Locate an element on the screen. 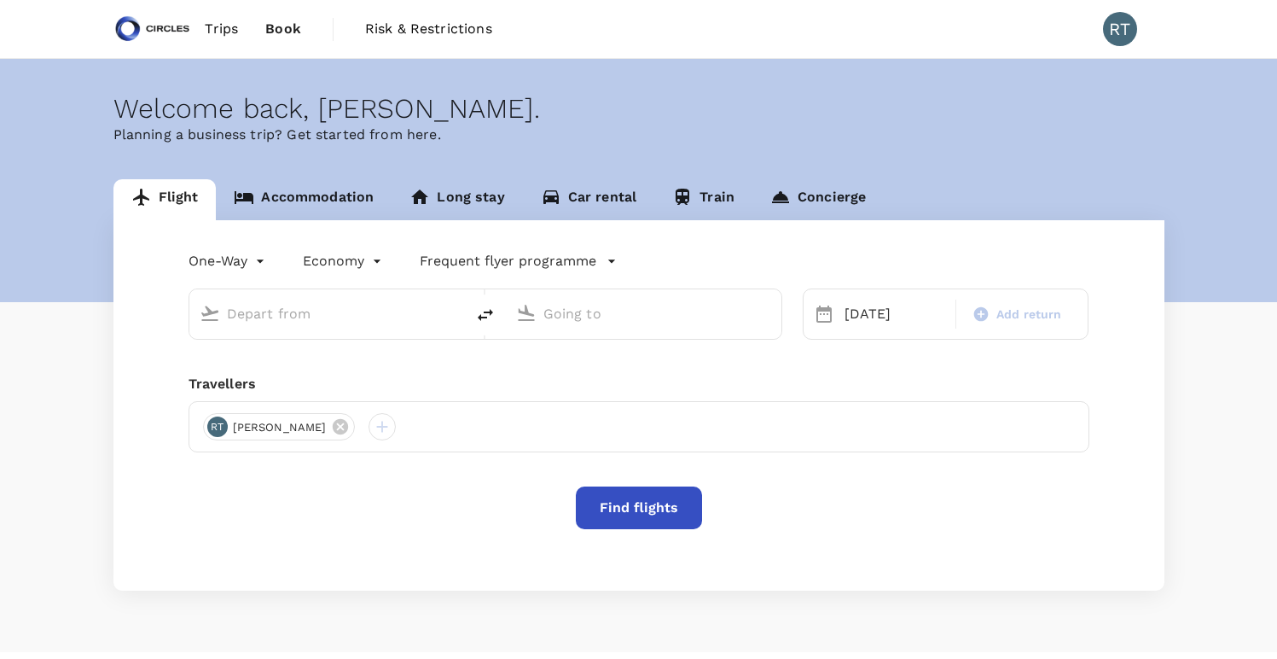 The height and width of the screenshot is (659, 1277). span: Book is located at coordinates (283, 29).